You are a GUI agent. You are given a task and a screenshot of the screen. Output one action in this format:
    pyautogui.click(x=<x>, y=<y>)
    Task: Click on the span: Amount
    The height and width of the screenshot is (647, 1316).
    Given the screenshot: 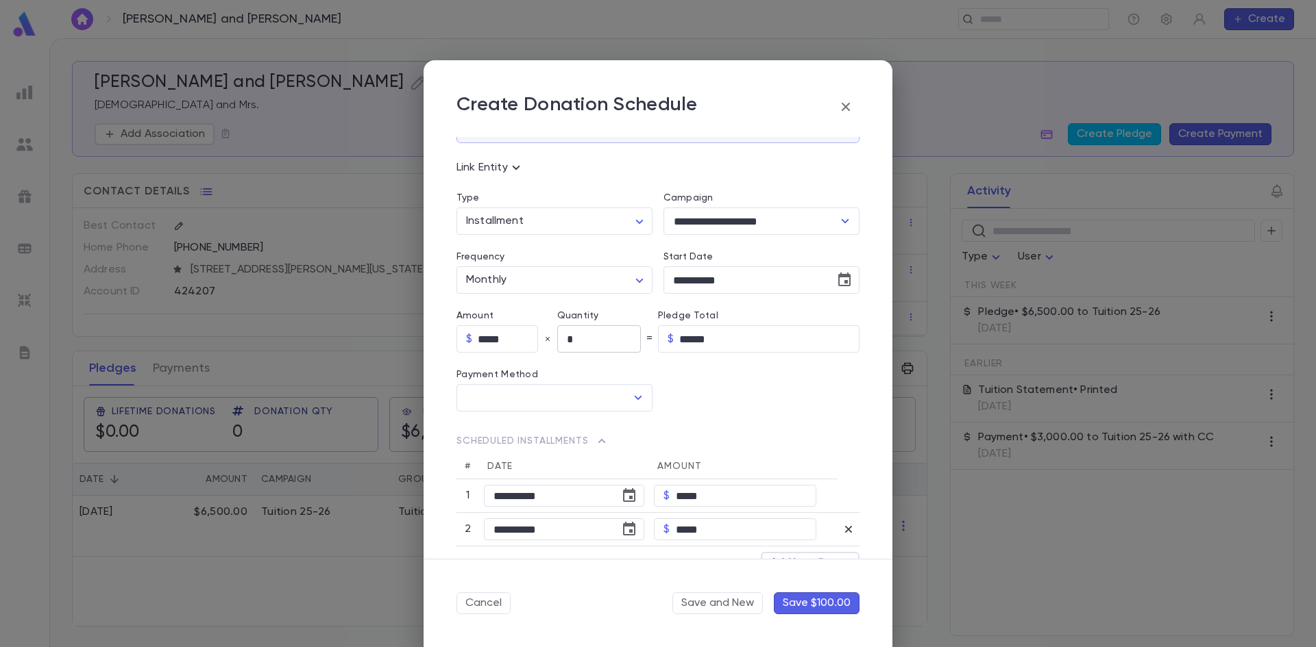 What is the action you would take?
    pyautogui.click(x=679, y=467)
    